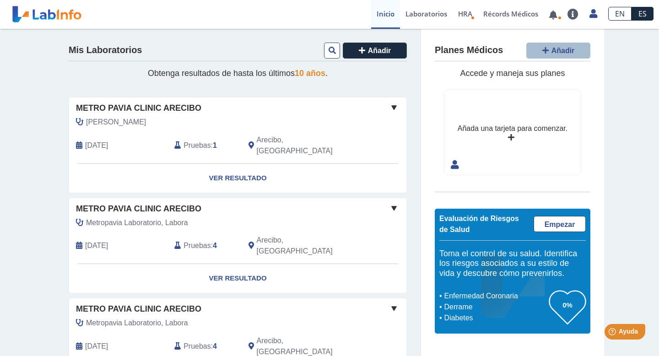  What do you see at coordinates (465, 14) in the screenshot?
I see `span: HRA` at bounding box center [465, 14].